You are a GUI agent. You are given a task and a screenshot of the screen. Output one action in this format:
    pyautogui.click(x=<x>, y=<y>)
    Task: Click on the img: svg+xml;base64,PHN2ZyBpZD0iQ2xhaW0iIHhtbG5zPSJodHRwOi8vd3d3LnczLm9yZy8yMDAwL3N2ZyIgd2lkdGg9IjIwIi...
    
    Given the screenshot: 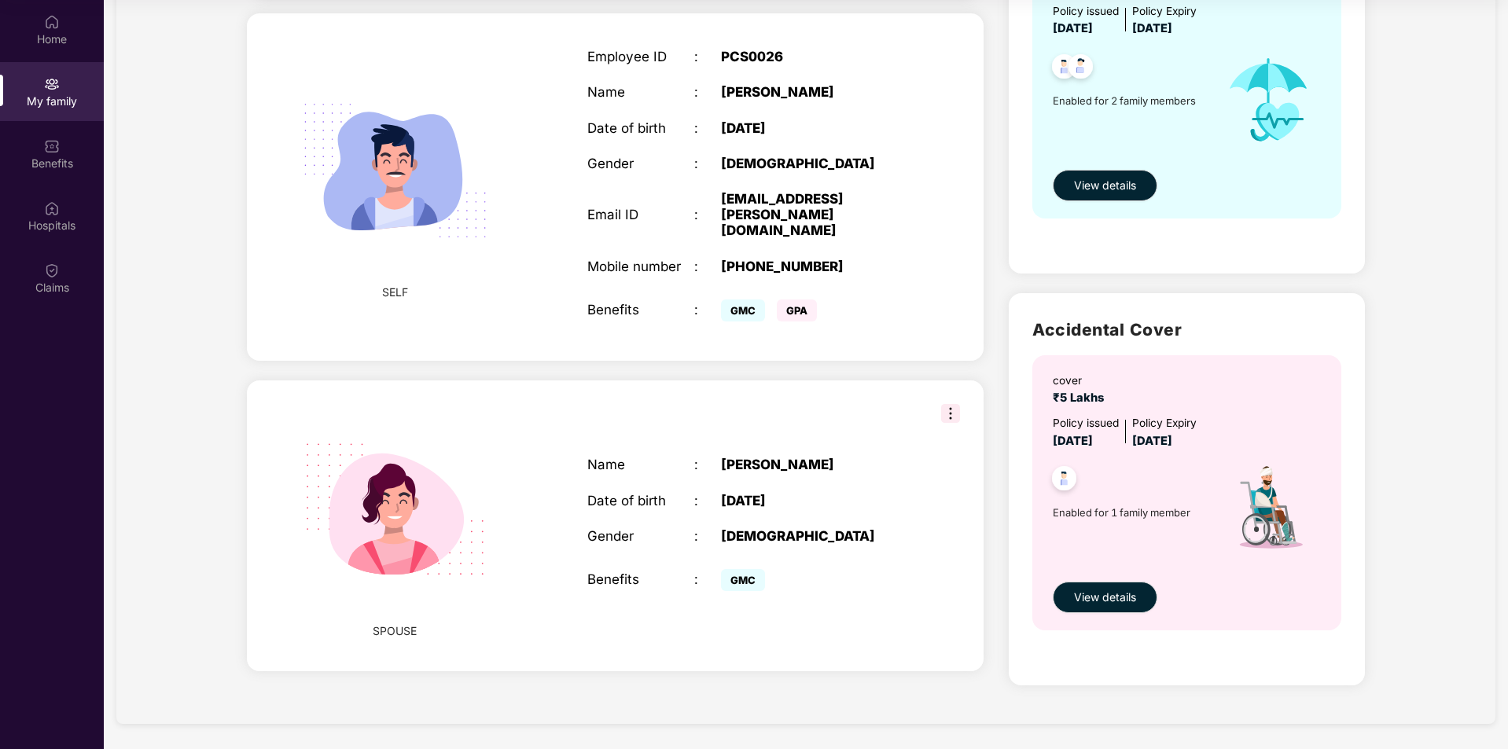 What is the action you would take?
    pyautogui.click(x=52, y=271)
    